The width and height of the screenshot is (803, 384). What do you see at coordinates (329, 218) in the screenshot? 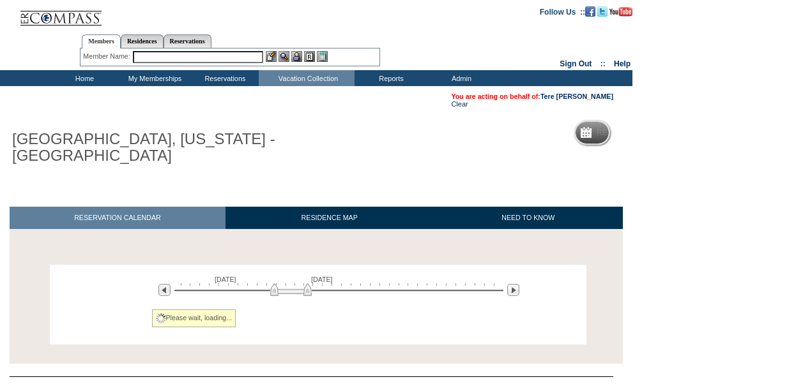
I see `a: RESIDENCE MAP` at bounding box center [329, 218].